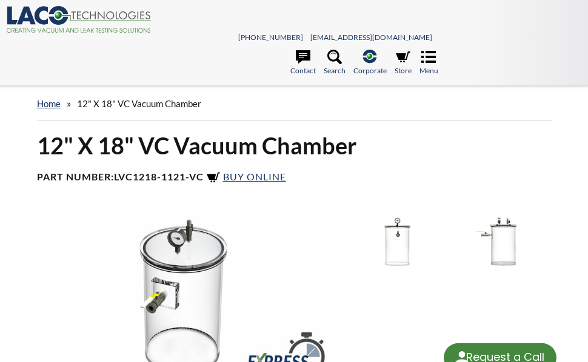 This screenshot has height=362, width=588. I want to click on a: Store, so click(403, 63).